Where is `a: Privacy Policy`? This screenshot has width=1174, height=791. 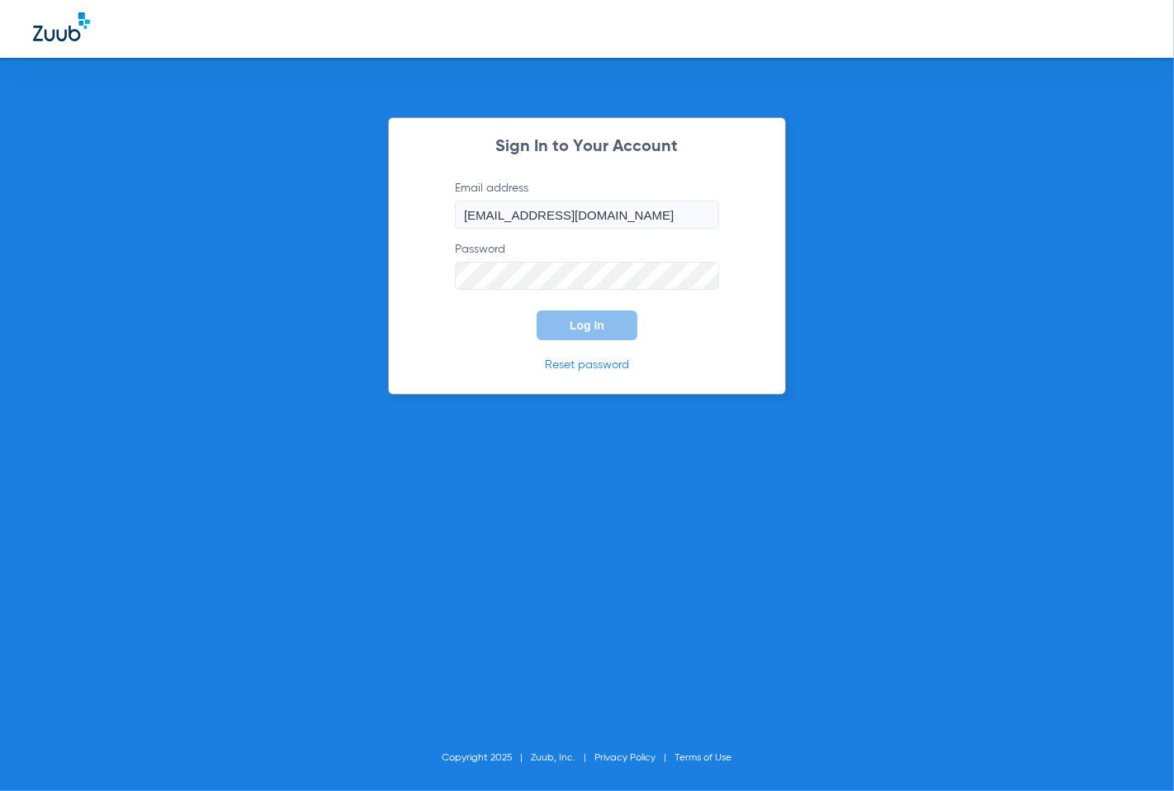 a: Privacy Policy is located at coordinates (626, 758).